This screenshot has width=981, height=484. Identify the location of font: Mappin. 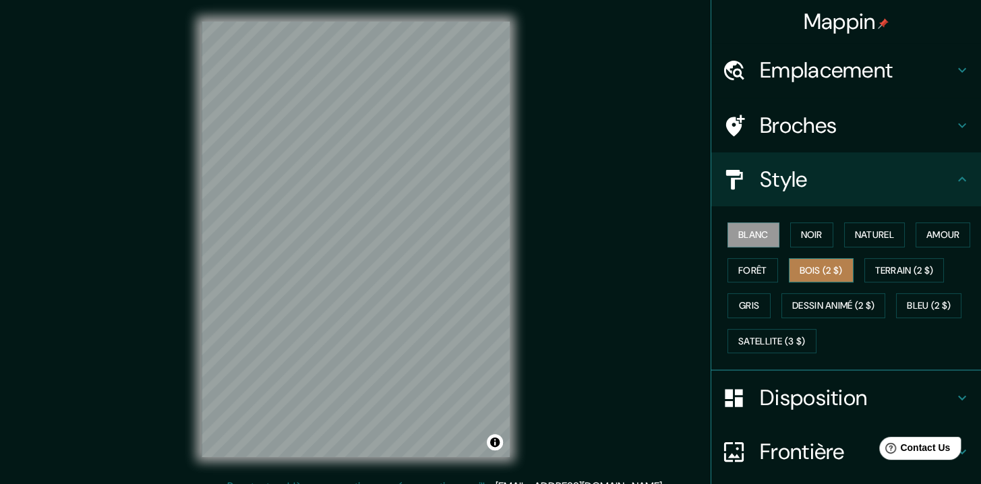
(839, 22).